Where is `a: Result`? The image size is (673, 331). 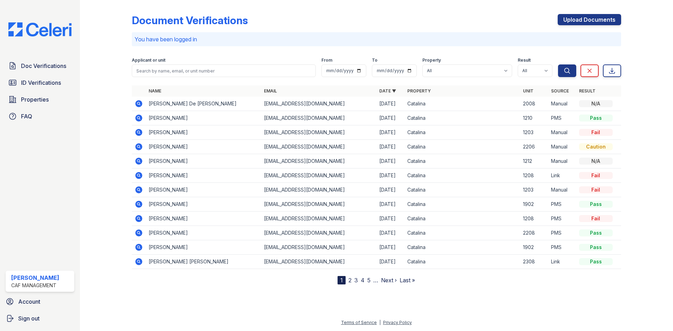
a: Result is located at coordinates (587, 91).